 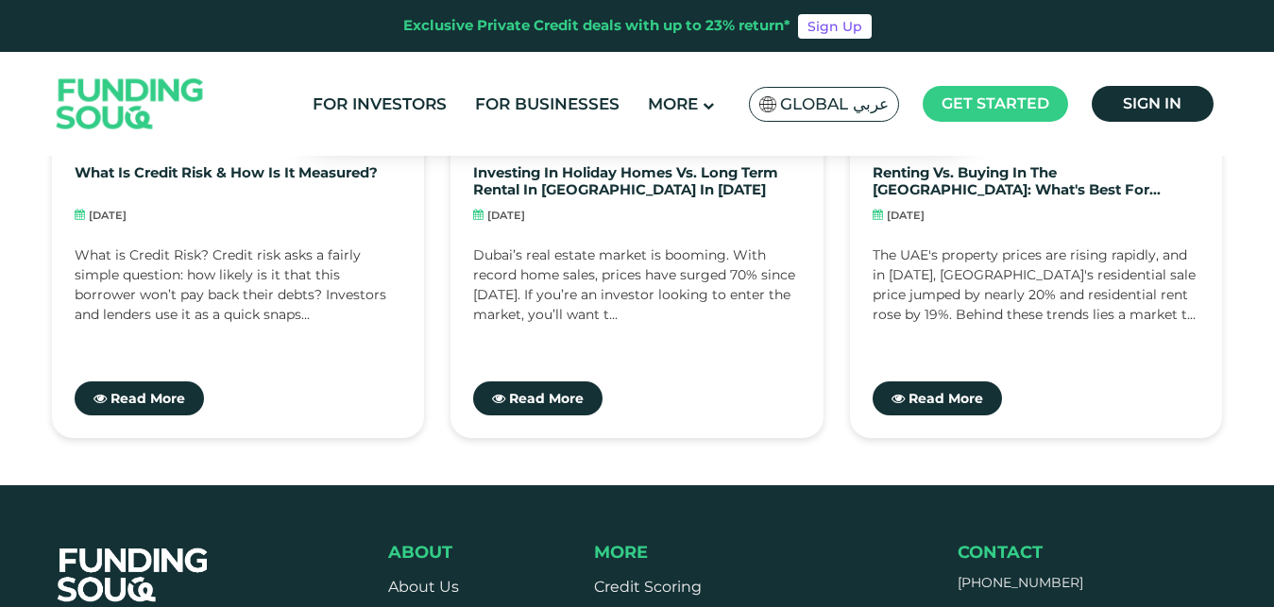 I want to click on a: For Businesses, so click(x=547, y=104).